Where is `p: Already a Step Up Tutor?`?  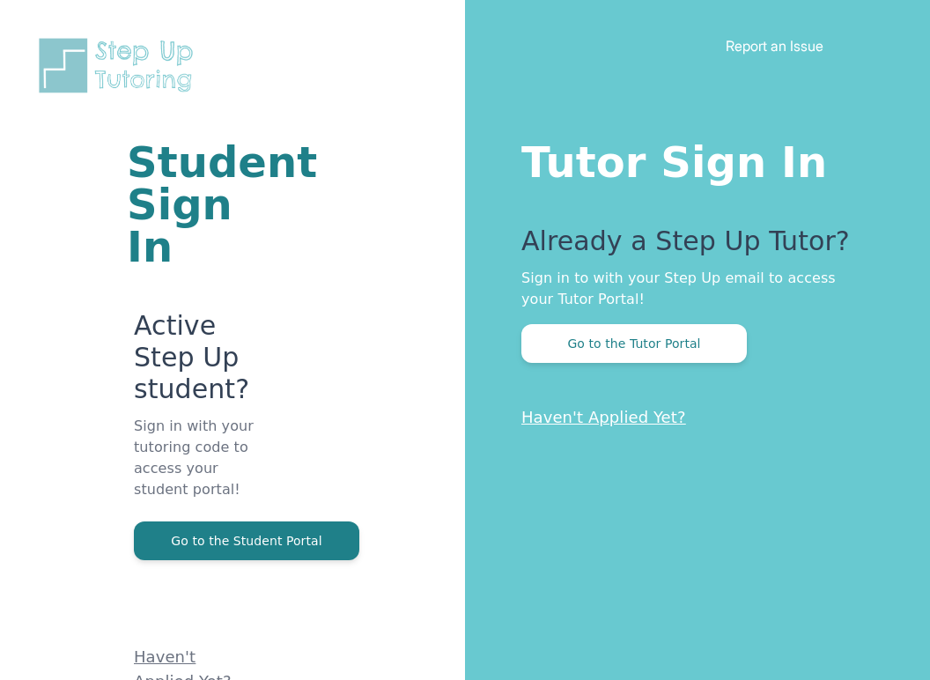
p: Already a Step Up Tutor? is located at coordinates (690, 247).